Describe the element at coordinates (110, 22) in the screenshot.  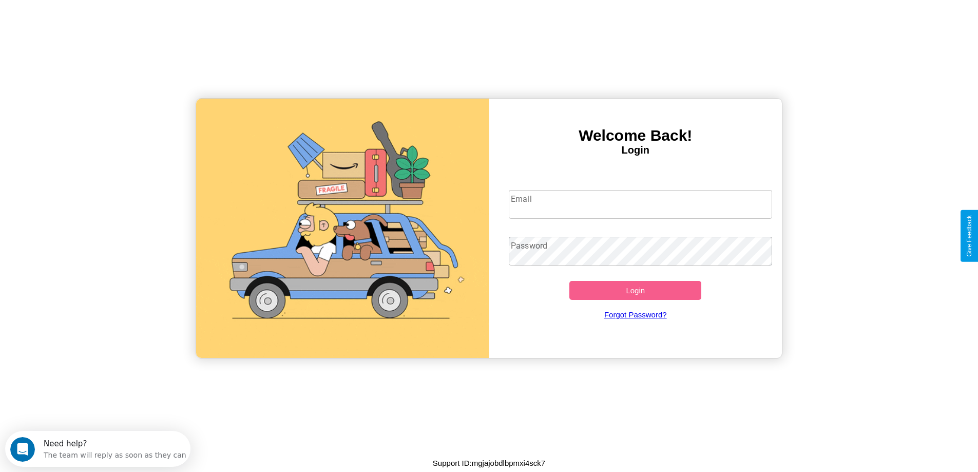
I see `div: The team will reply as soon as they can` at that location.